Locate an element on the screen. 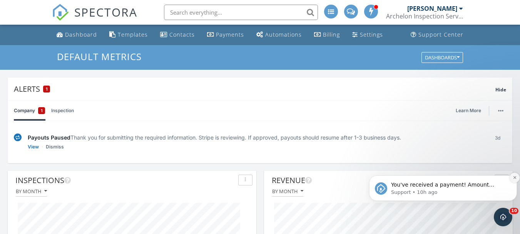 The image size is (520, 234). div: Revenue is located at coordinates (381, 180).